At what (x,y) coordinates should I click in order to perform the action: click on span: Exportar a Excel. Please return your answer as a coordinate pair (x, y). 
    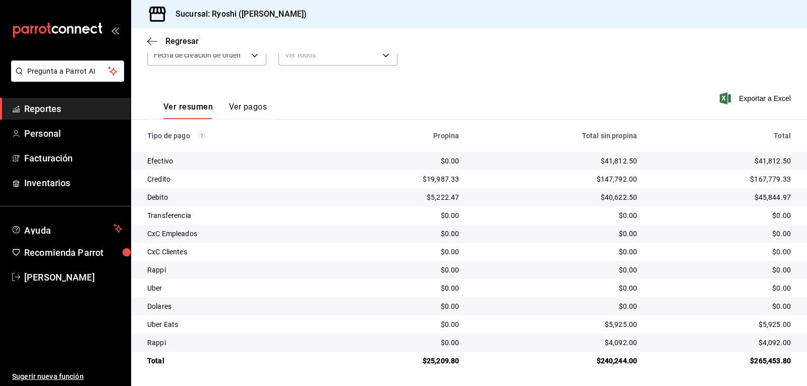
    Looking at the image, I should click on (756, 98).